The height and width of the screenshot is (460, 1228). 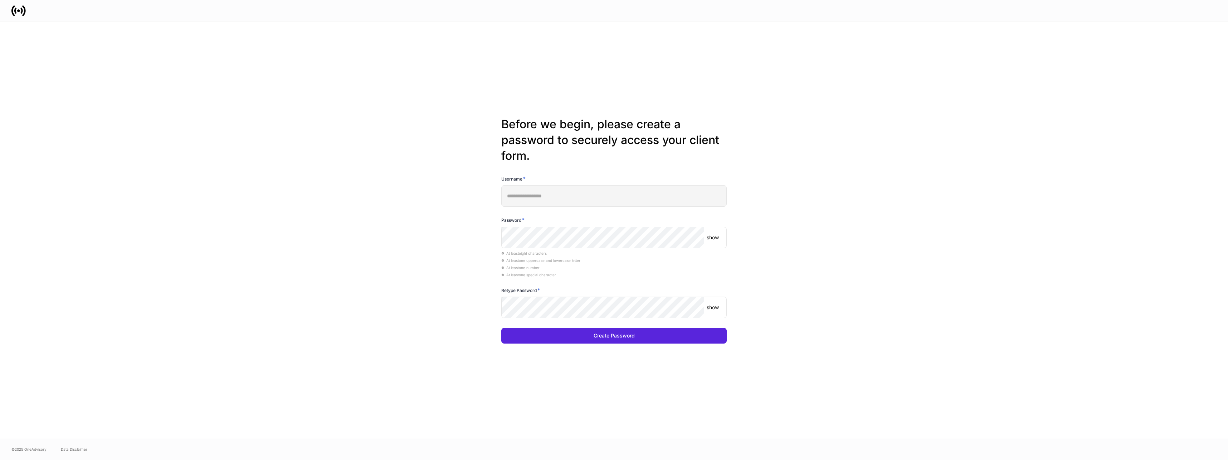 What do you see at coordinates (29, 449) in the screenshot?
I see `span: © 2025 OneAdvisory` at bounding box center [29, 449].